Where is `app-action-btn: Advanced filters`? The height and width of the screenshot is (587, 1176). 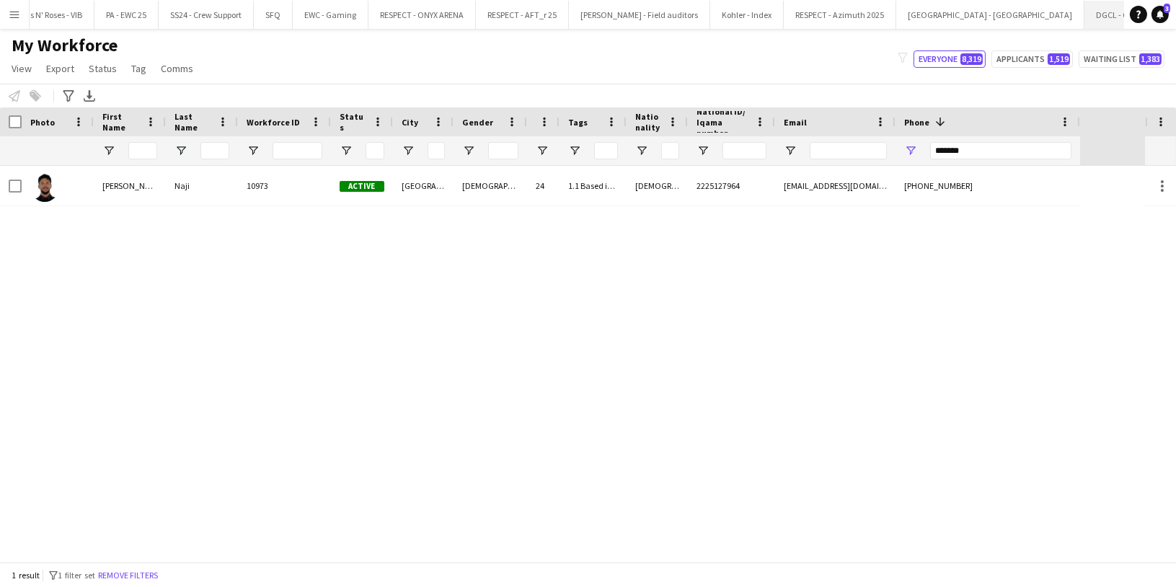
app-action-btn: Advanced filters is located at coordinates (69, 96).